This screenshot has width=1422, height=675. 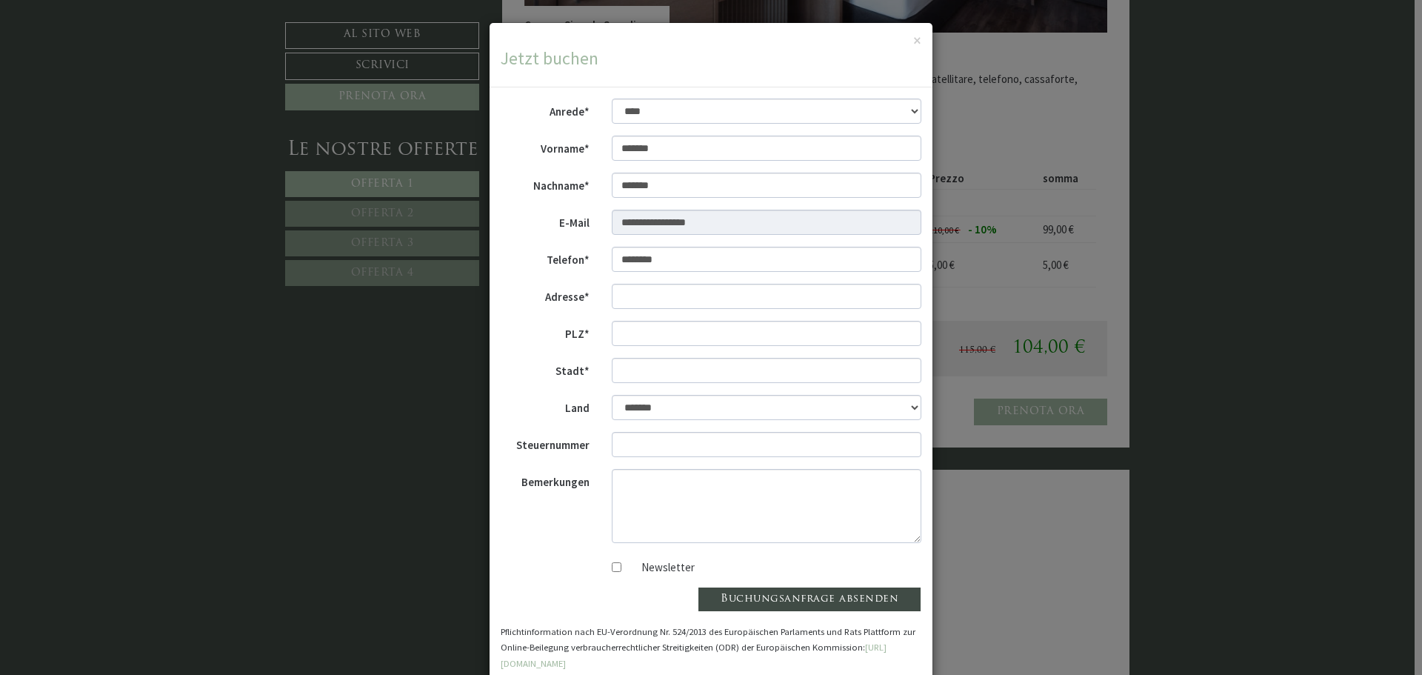 What do you see at coordinates (545, 109) in the screenshot?
I see `label: Anrede*` at bounding box center [545, 109].